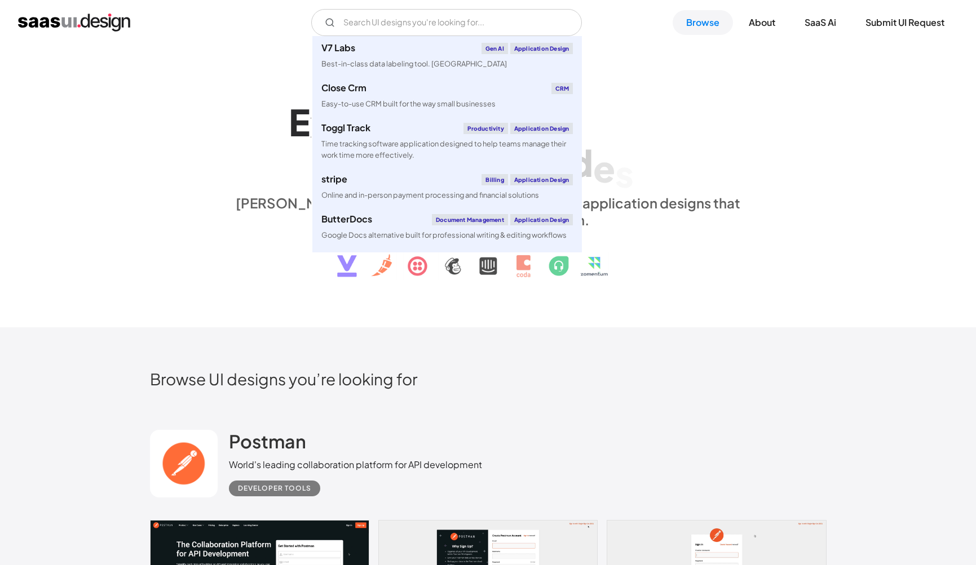 This screenshot has height=565, width=976. What do you see at coordinates (702, 23) in the screenshot?
I see `a: Browse` at bounding box center [702, 23].